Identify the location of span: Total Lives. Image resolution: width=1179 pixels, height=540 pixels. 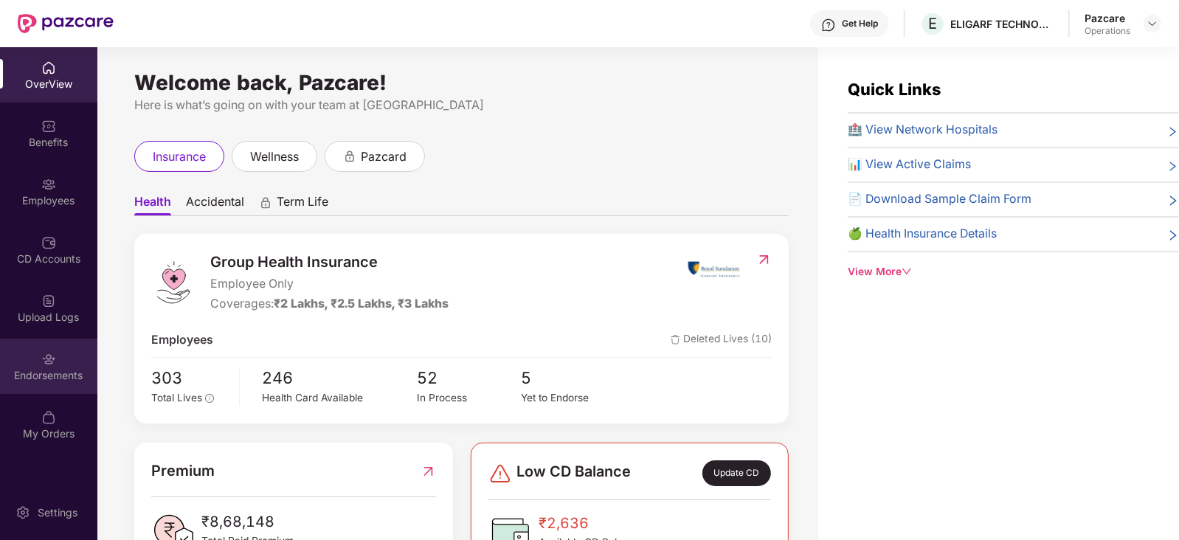
(176, 398).